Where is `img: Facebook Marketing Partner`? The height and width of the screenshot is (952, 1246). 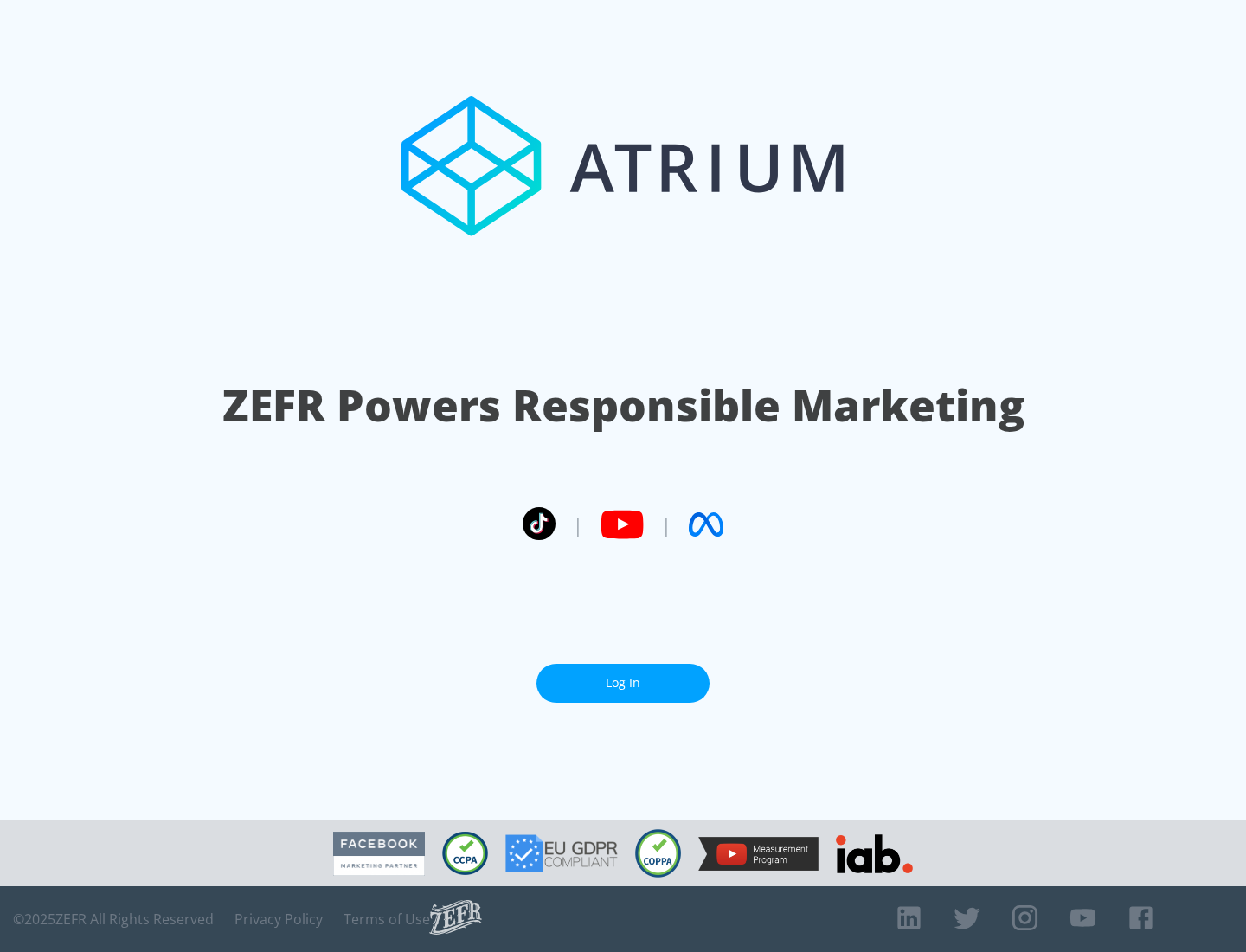 img: Facebook Marketing Partner is located at coordinates (379, 853).